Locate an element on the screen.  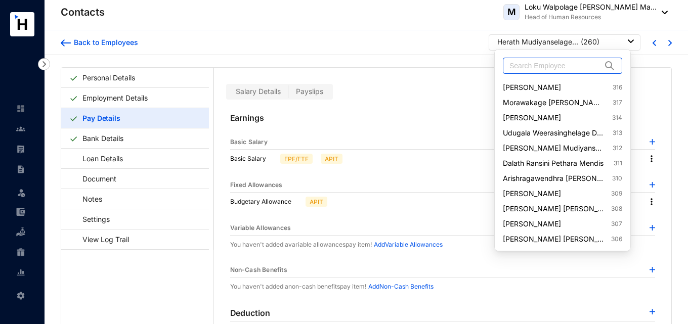
a: Bank Details is located at coordinates (103, 138).